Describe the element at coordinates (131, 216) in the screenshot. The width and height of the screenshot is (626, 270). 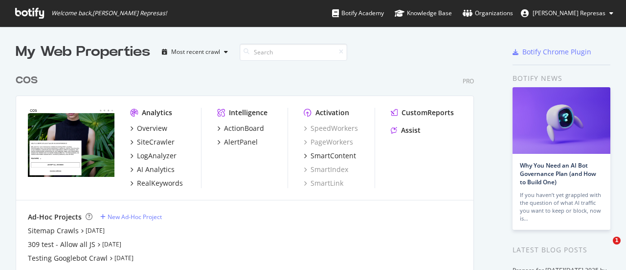
I see `a: New Ad-Hoc Project` at that location.